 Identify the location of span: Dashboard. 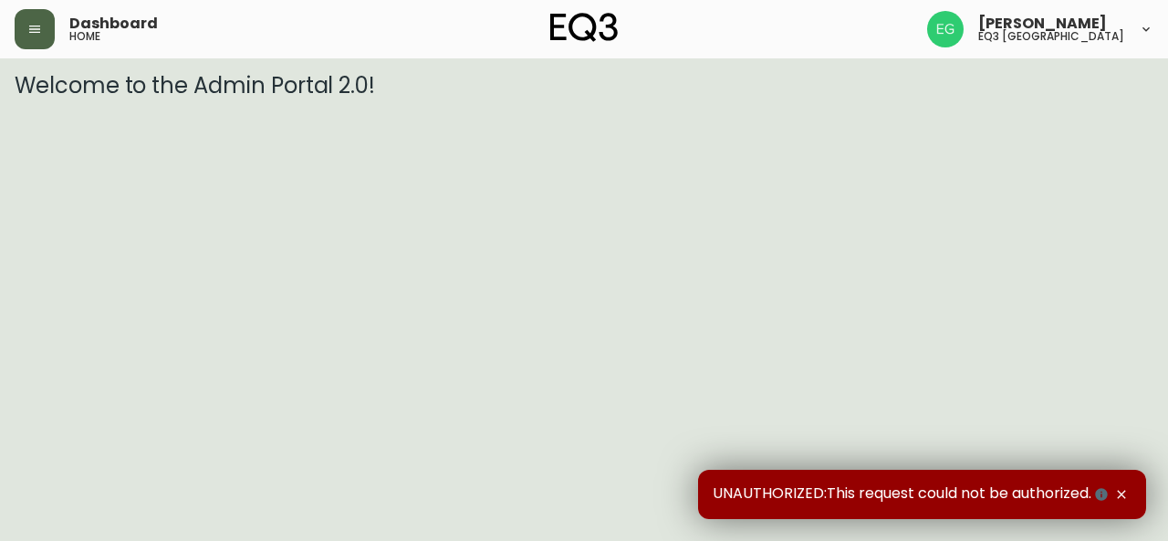
(113, 24).